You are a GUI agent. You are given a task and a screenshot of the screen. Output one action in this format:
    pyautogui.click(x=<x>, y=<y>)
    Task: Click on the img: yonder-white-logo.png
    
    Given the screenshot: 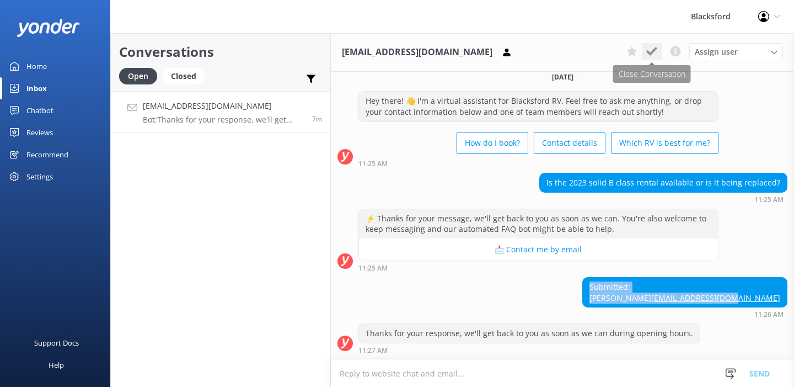 What is the action you would take?
    pyautogui.click(x=48, y=28)
    